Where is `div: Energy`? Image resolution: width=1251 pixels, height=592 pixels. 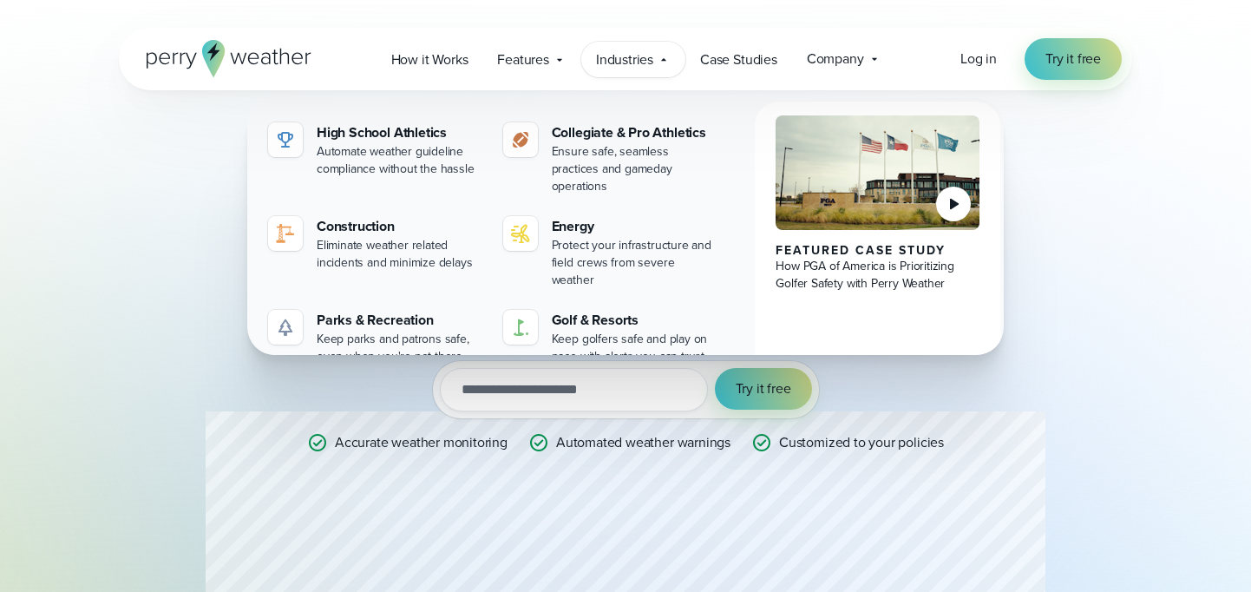 div: Energy is located at coordinates (634, 226).